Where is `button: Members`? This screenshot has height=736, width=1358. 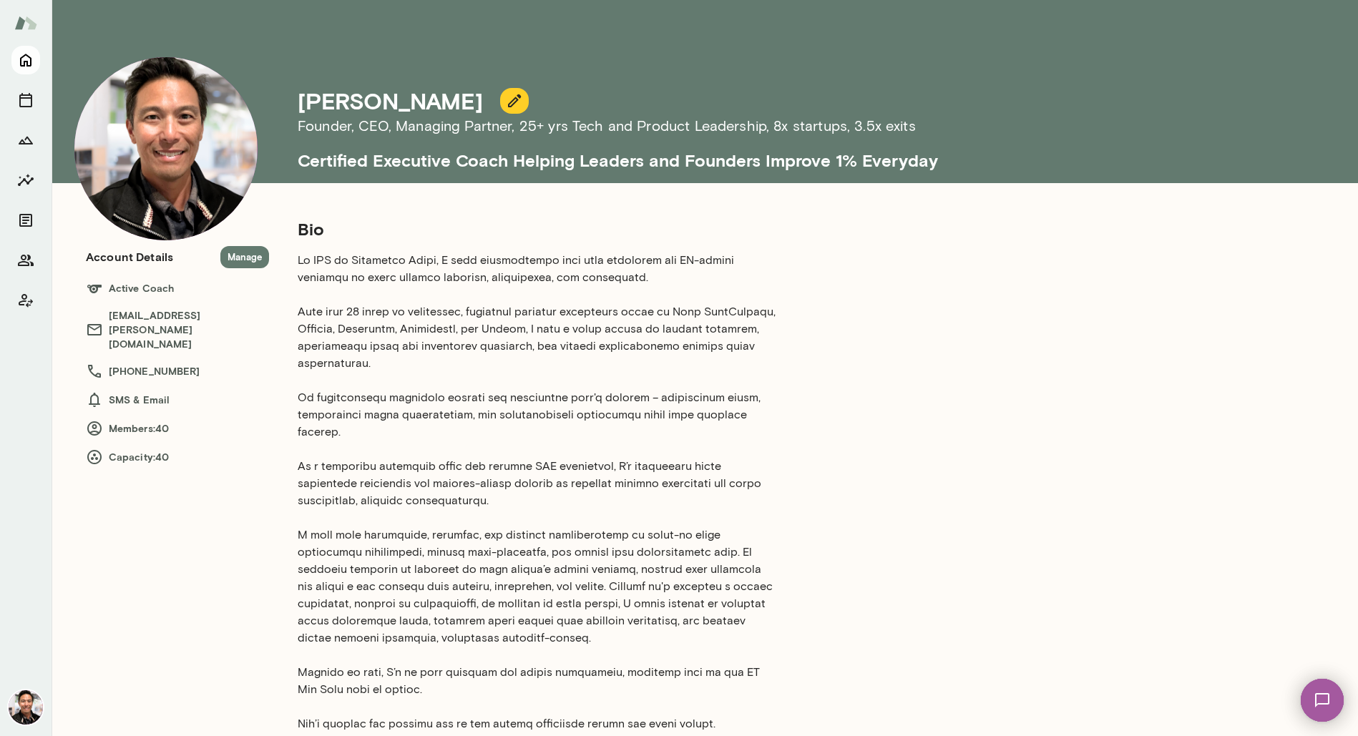
button: Members is located at coordinates (26, 260).